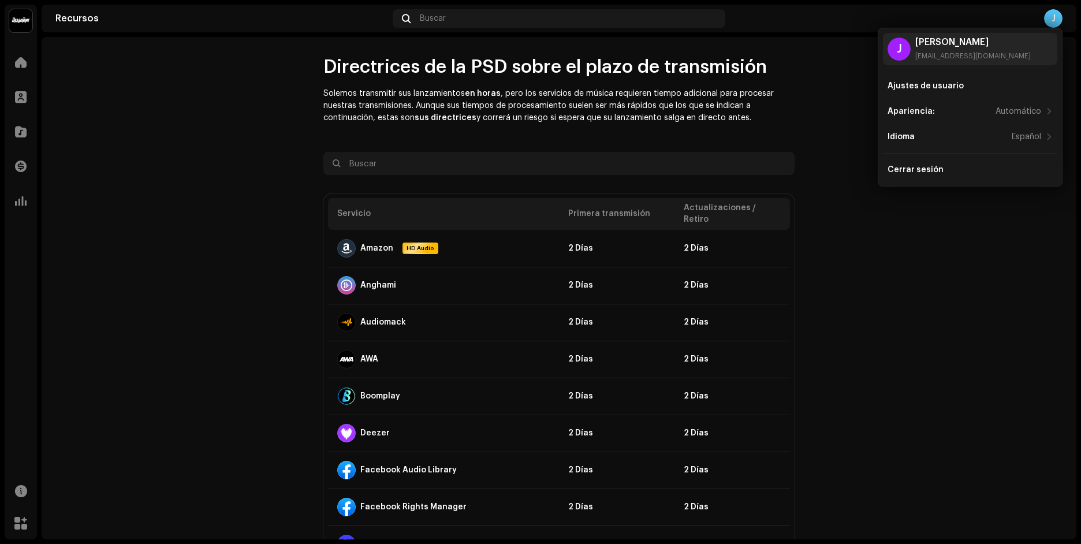  Describe the element at coordinates (380, 396) in the screenshot. I see `div: Boomplay` at that location.